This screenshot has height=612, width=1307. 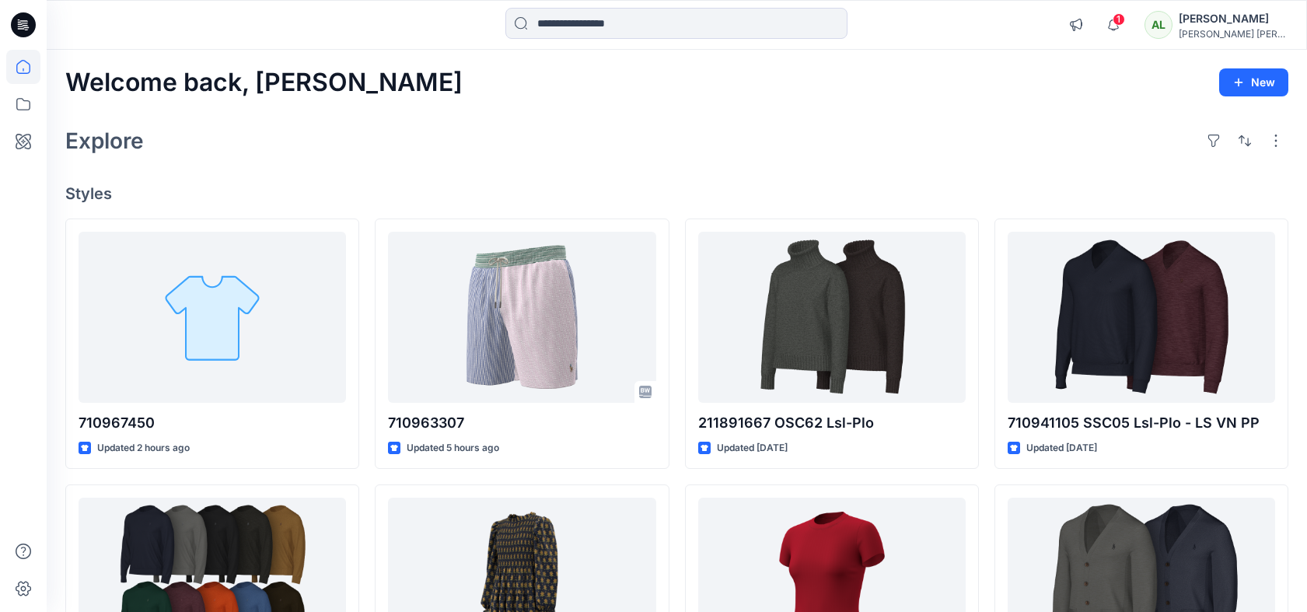 I want to click on a: 710941105 SSC05 Lsl-Plo - LS VN PP, so click(x=1142, y=317).